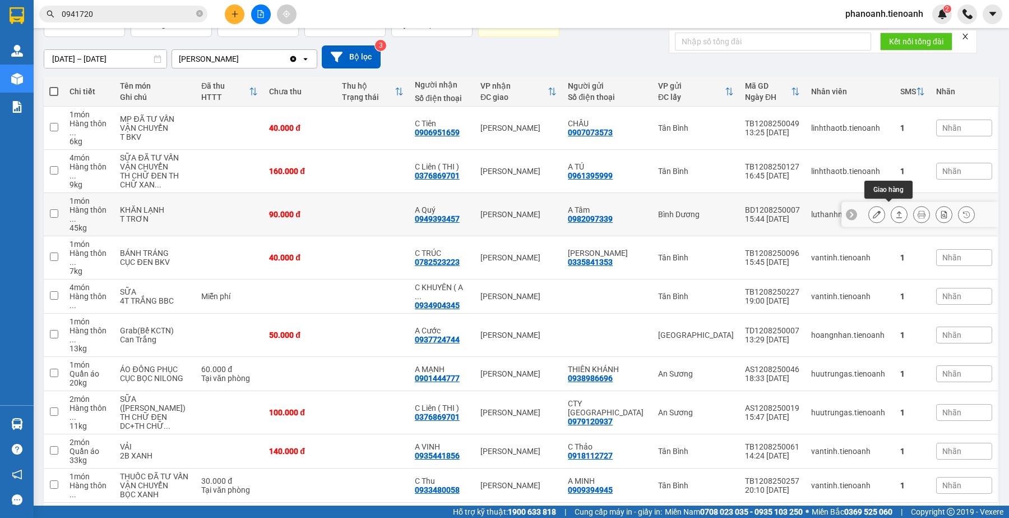  I want to click on span: Hỗ trợ kỹ thuật:, so click(505, 511).